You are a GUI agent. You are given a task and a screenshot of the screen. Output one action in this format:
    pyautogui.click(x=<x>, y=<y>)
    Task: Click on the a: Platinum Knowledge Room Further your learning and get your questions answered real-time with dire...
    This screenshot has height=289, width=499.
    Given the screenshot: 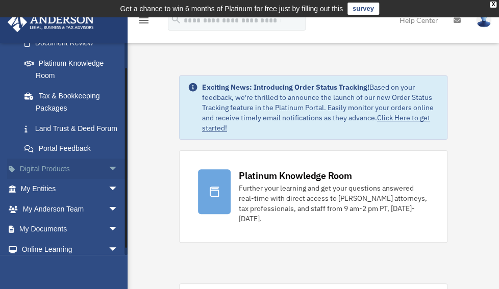 What is the action you would take?
    pyautogui.click(x=313, y=196)
    